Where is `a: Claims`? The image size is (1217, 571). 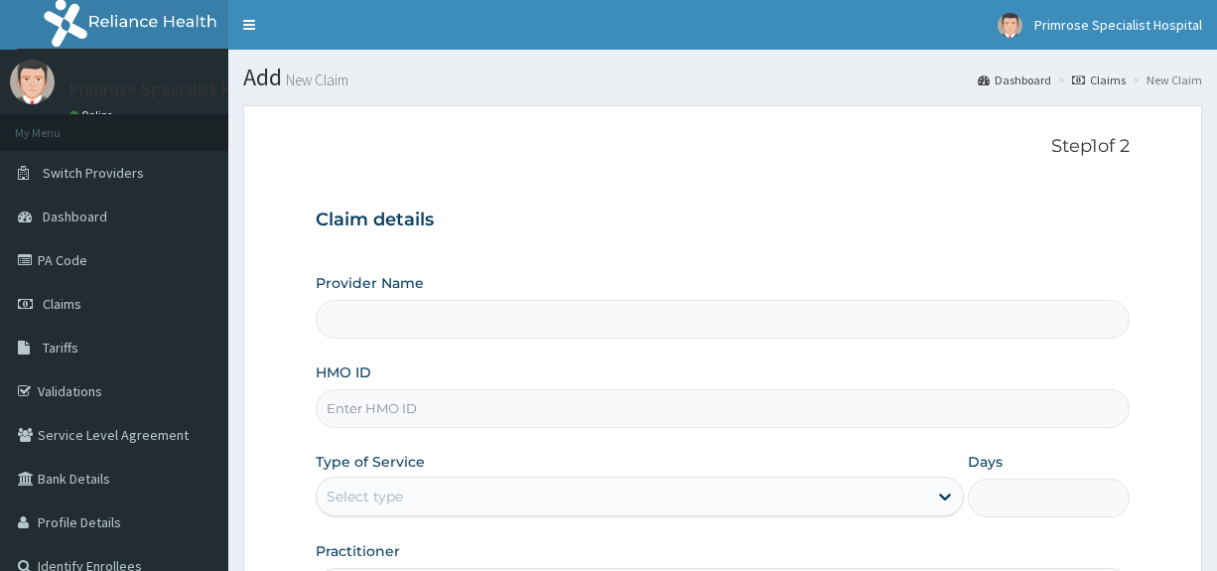
a: Claims is located at coordinates (1098, 79).